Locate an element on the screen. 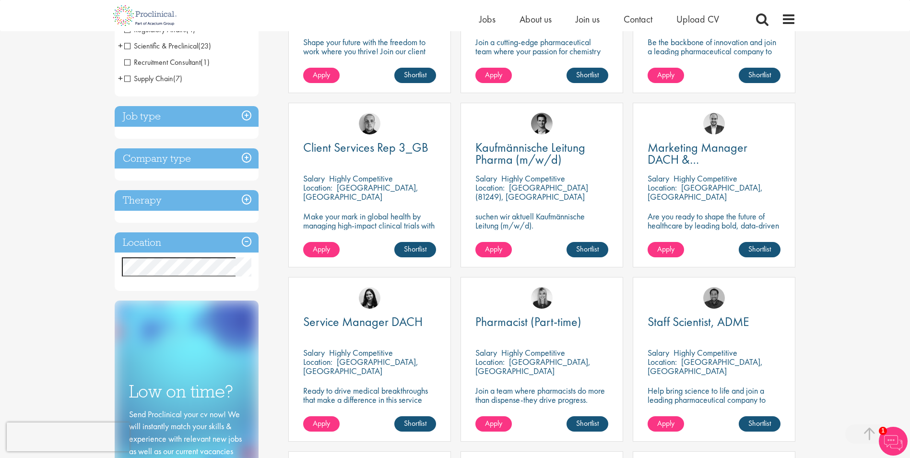 Image resolution: width=910 pixels, height=458 pixels. h3: Job type is located at coordinates (187, 116).